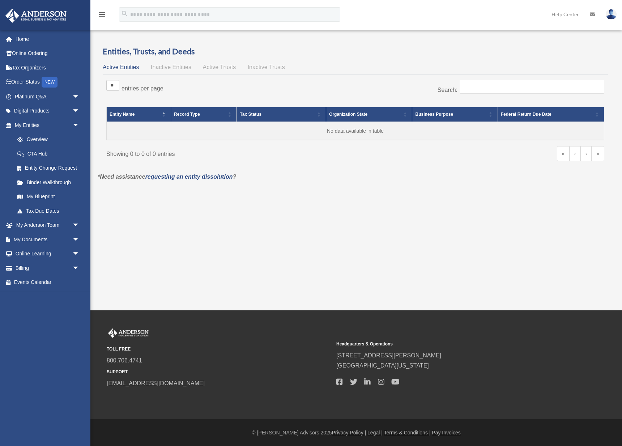 The width and height of the screenshot is (622, 446). What do you see at coordinates (563, 154) in the screenshot?
I see `a: First` at bounding box center [563, 154].